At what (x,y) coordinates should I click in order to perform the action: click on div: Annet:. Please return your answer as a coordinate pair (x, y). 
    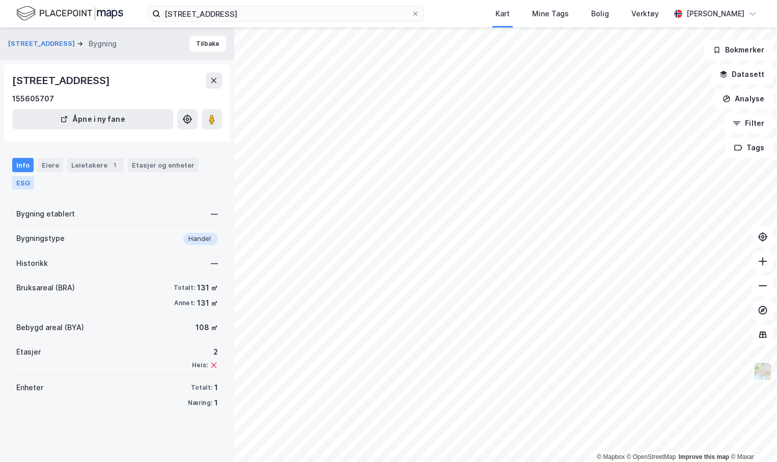
    Looking at the image, I should click on (184, 303).